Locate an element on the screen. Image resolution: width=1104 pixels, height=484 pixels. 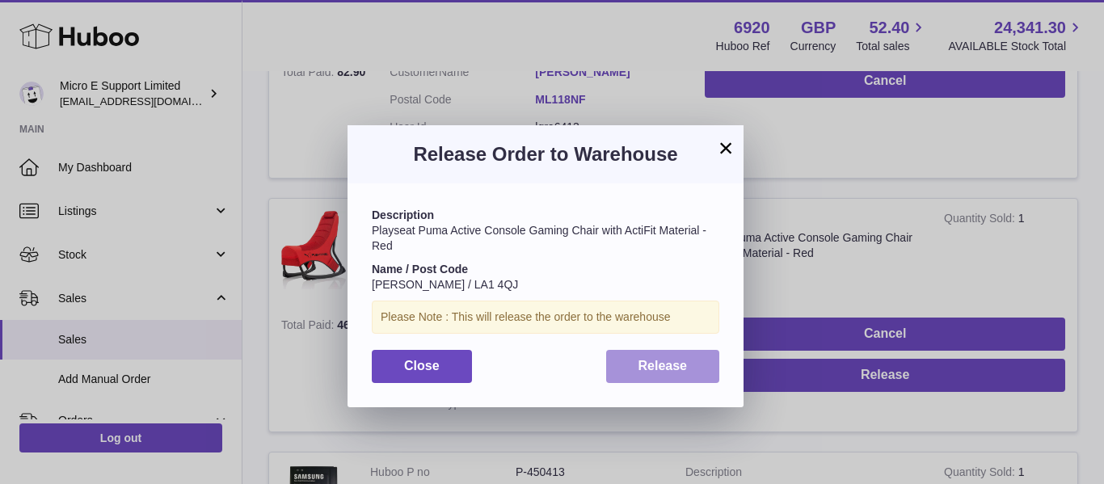
h3: Release Order to Warehouse is located at coordinates (546, 154).